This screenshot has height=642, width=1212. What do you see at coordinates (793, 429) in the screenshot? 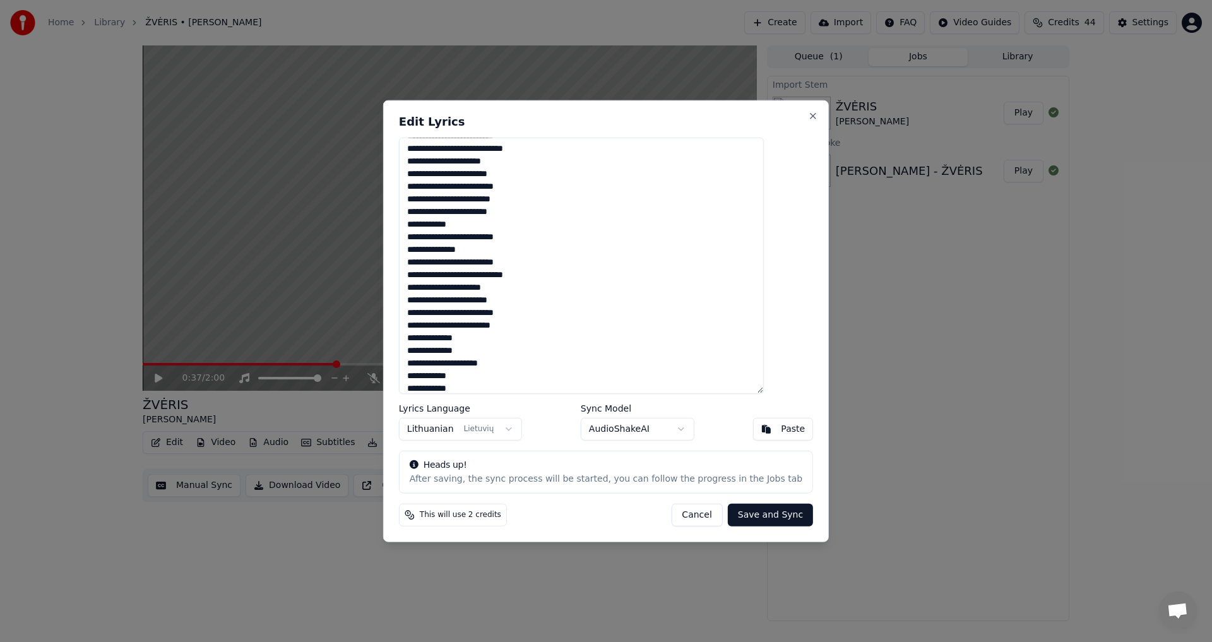
I see `div: Paste` at bounding box center [793, 429].